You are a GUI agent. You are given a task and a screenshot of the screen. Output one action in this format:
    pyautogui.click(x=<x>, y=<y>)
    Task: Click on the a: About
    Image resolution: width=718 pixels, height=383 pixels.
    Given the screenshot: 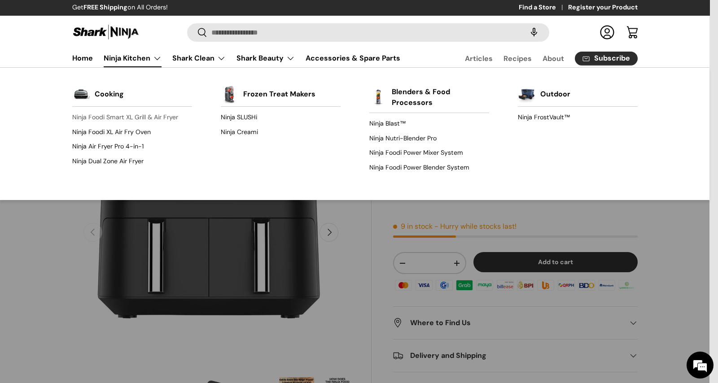 What is the action you would take?
    pyautogui.click(x=553, y=58)
    